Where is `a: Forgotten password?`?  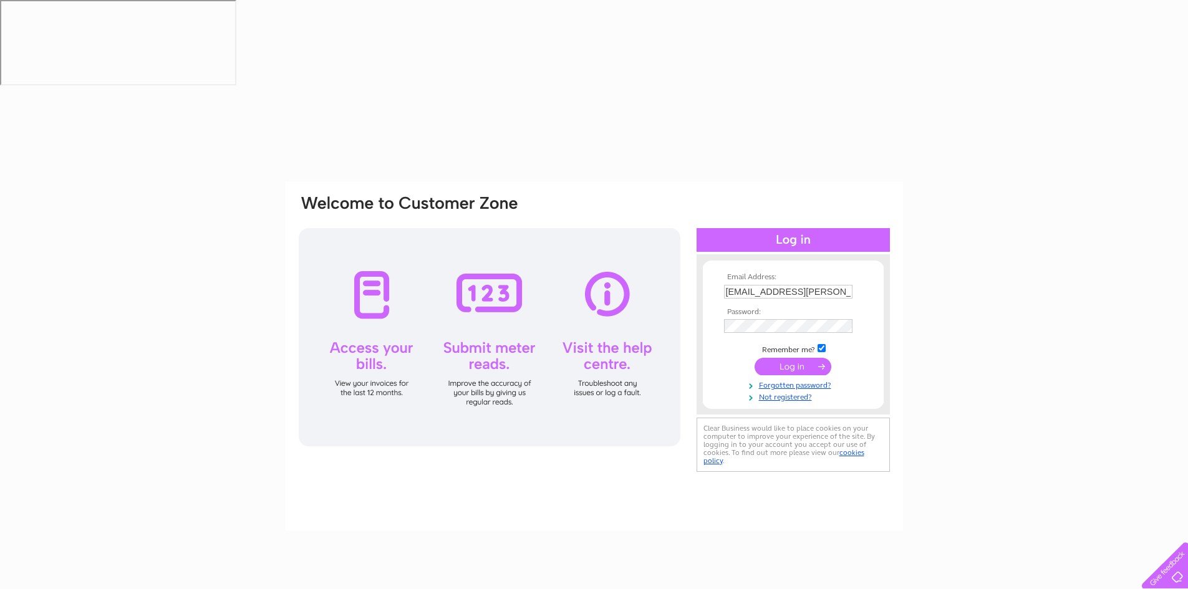 a: Forgotten password? is located at coordinates (794, 384).